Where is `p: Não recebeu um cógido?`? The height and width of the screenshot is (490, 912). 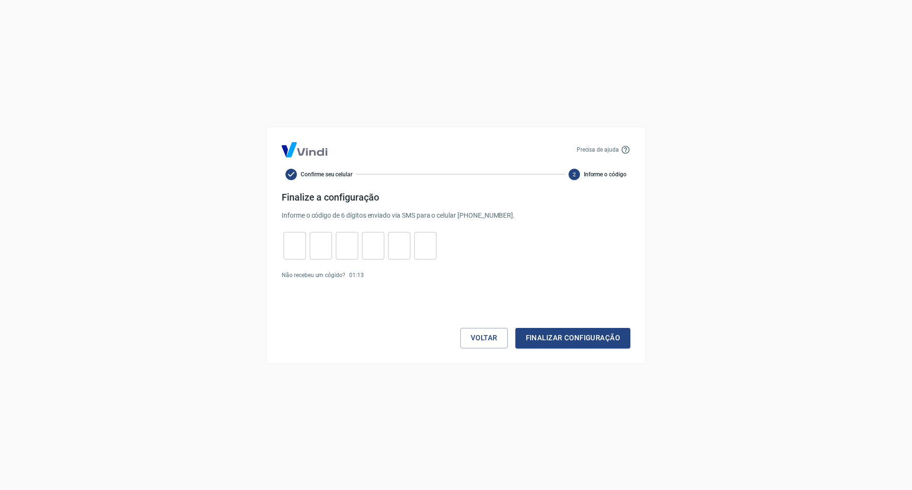 p: Não recebeu um cógido? is located at coordinates (314, 275).